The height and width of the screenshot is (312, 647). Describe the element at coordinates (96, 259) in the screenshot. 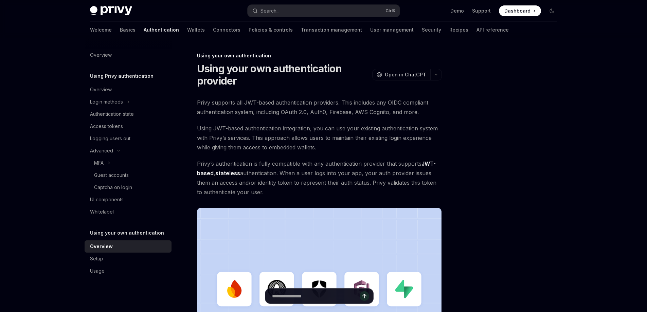

I see `div: Setup` at that location.